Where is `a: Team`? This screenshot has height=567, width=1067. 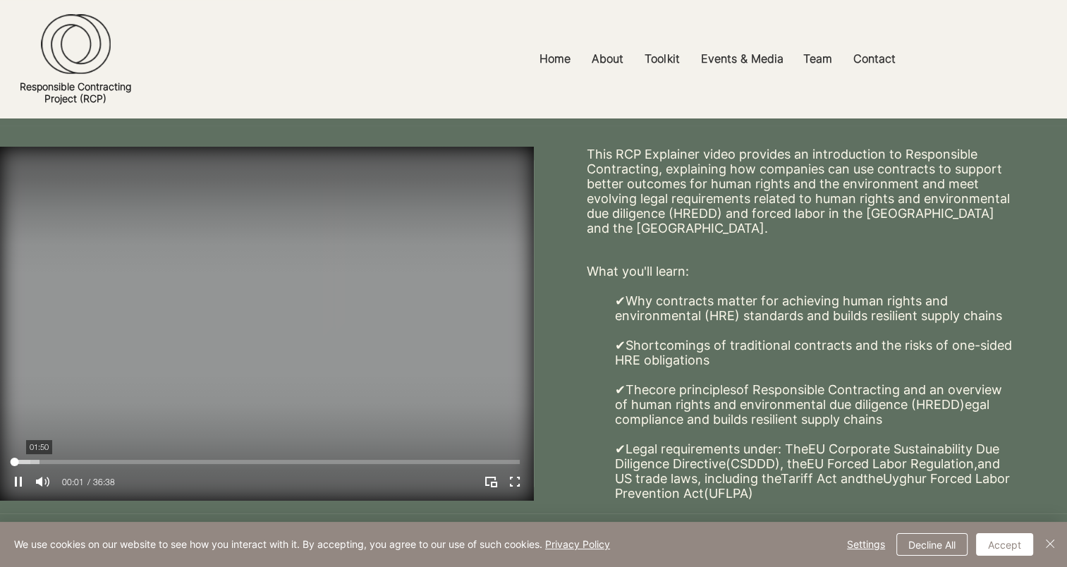 a: Team is located at coordinates (816, 59).